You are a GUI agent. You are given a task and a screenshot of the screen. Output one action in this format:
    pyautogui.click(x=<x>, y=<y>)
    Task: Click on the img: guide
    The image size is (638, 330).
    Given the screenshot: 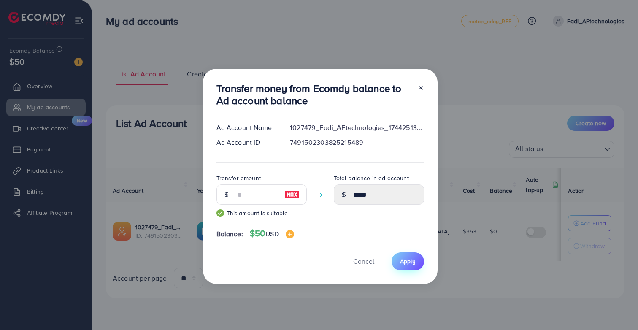 What is the action you would take?
    pyautogui.click(x=220, y=213)
    